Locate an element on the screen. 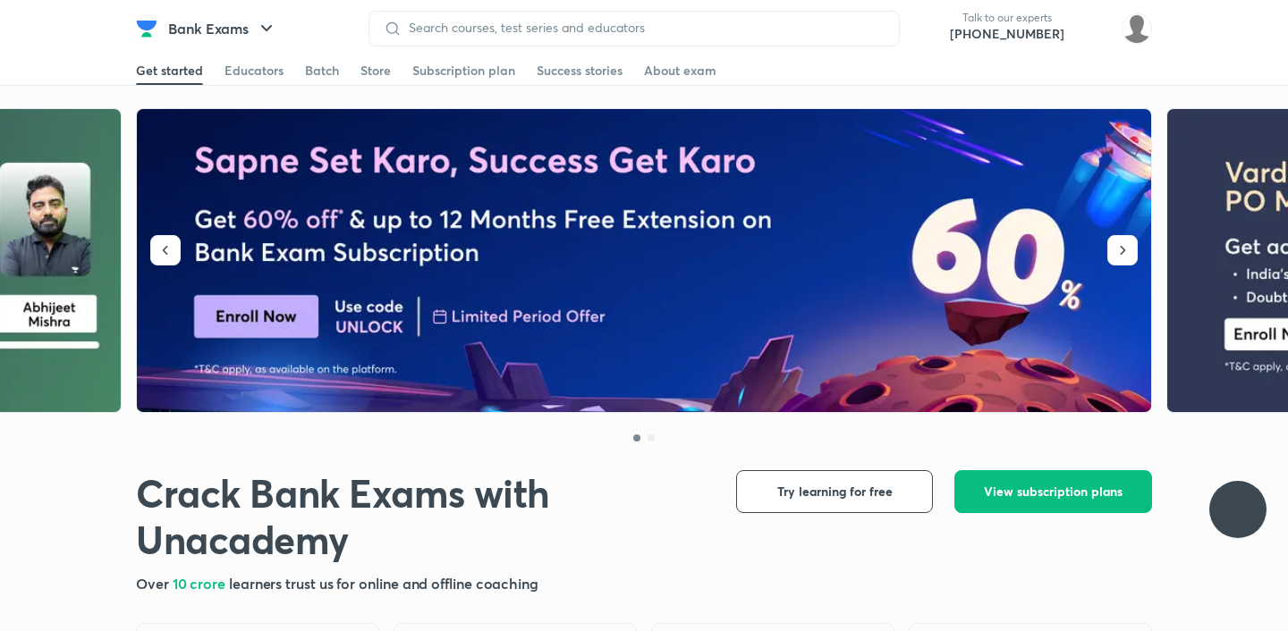 This screenshot has width=1288, height=631. img: avatar is located at coordinates (1093, 29).